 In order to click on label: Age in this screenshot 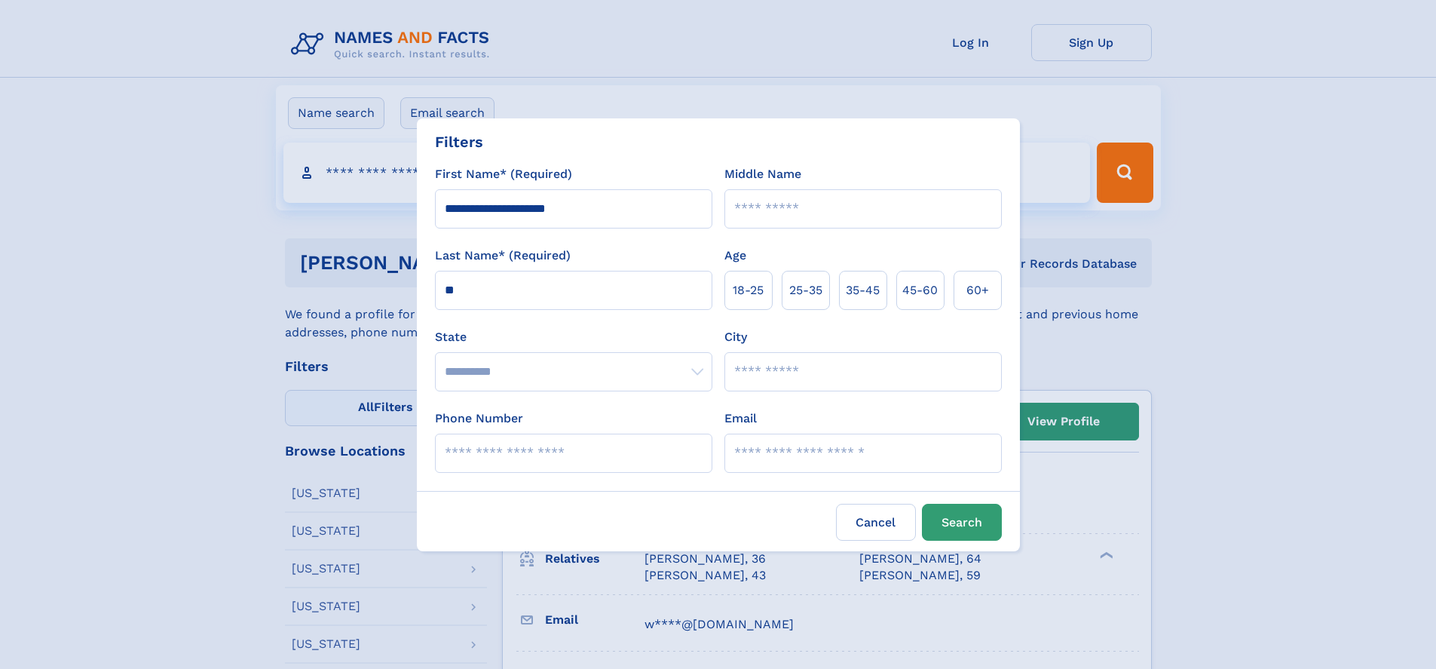, I will do `click(735, 256)`.